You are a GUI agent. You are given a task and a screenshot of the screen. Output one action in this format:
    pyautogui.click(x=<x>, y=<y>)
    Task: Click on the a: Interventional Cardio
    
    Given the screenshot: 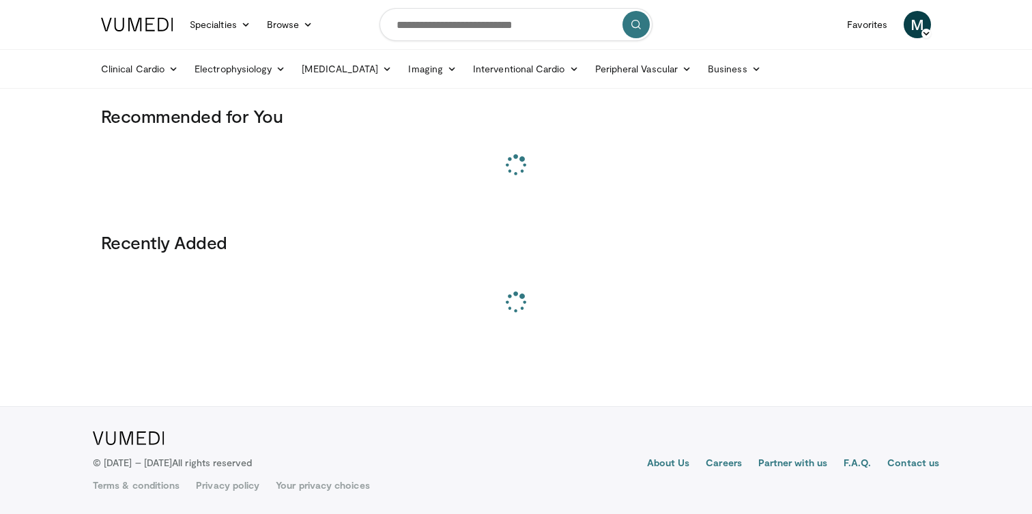 What is the action you would take?
    pyautogui.click(x=526, y=69)
    